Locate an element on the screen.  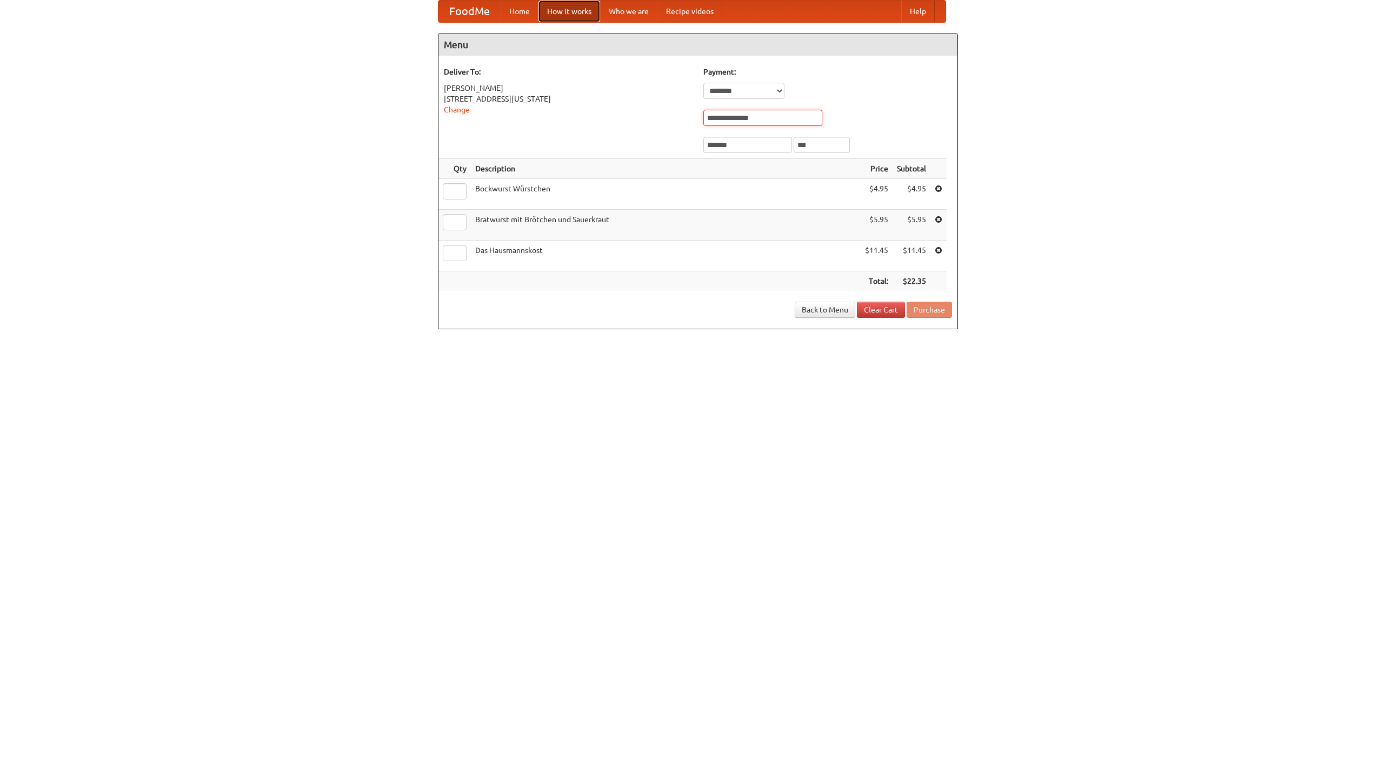
th: Description is located at coordinates (665, 169).